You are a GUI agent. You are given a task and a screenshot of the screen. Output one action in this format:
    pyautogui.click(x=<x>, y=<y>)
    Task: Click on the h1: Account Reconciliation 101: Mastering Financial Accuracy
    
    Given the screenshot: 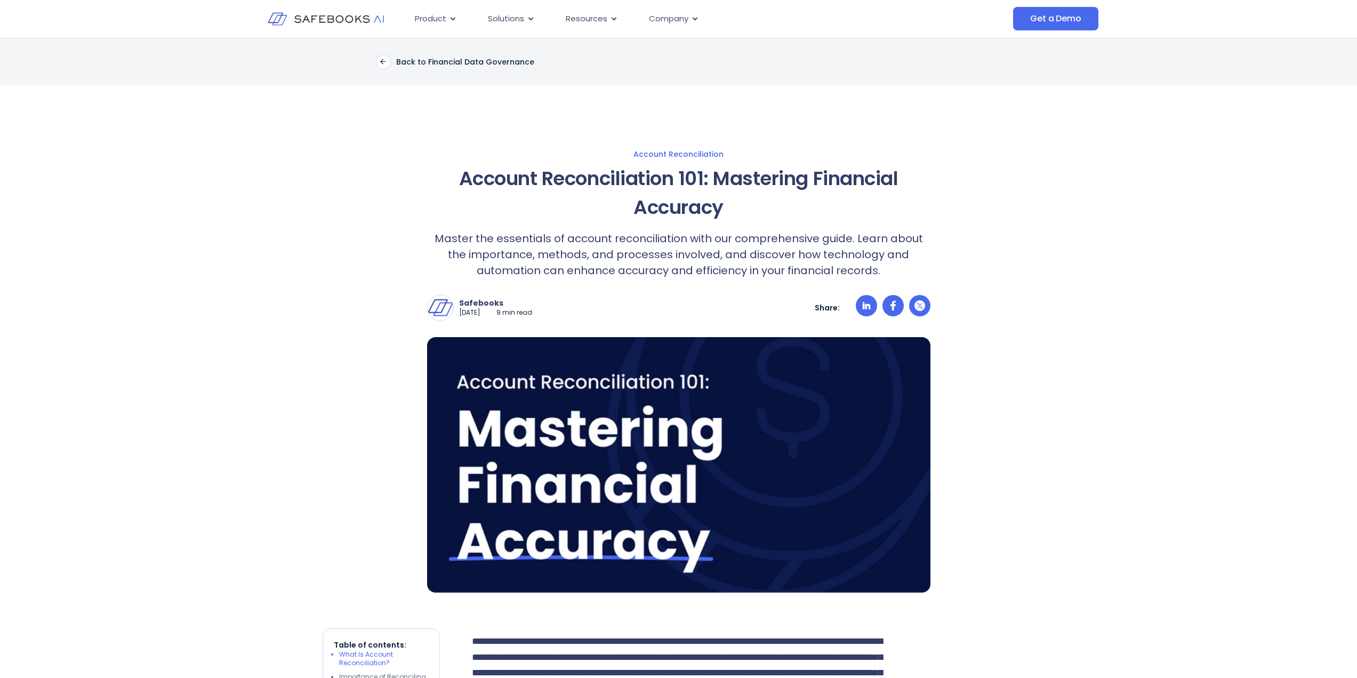 What is the action you would take?
    pyautogui.click(x=679, y=193)
    